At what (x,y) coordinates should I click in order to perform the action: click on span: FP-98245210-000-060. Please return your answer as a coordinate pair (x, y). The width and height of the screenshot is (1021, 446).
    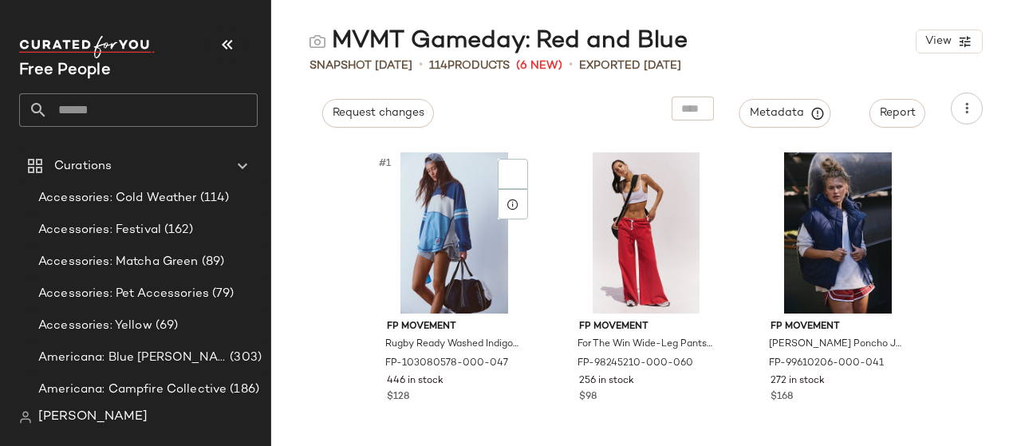
    Looking at the image, I should click on (635, 364).